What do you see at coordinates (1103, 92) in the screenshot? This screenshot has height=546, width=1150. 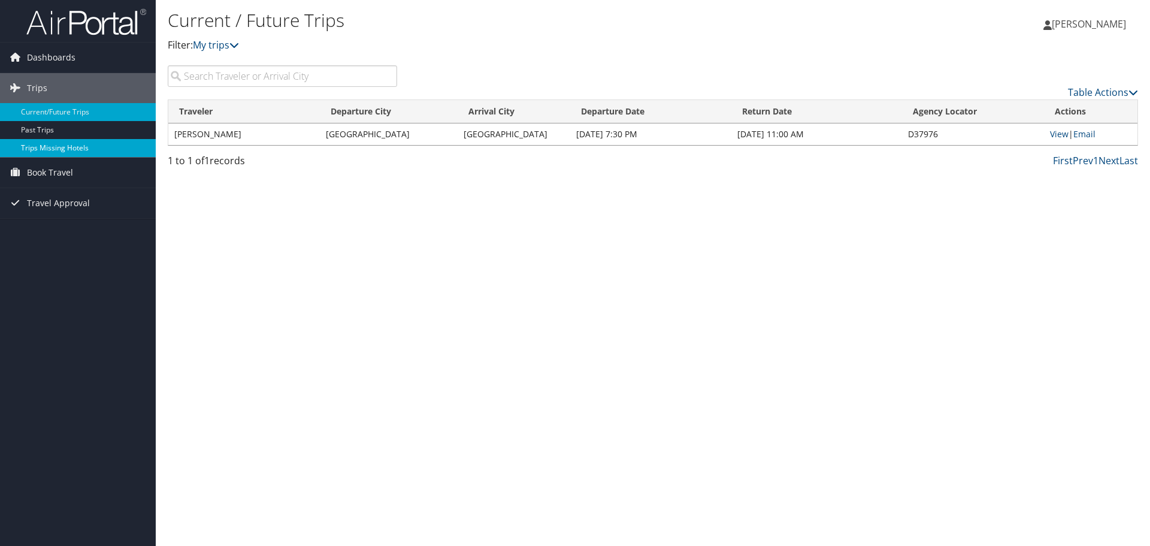 I see `a: Table Actions` at bounding box center [1103, 92].